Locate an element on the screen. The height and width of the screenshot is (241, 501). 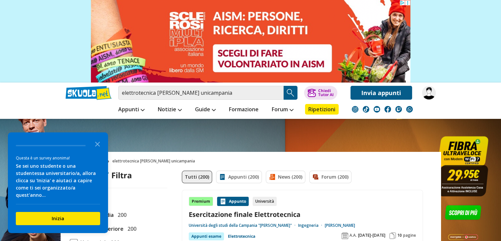
img: youtube is located at coordinates (377, 109).